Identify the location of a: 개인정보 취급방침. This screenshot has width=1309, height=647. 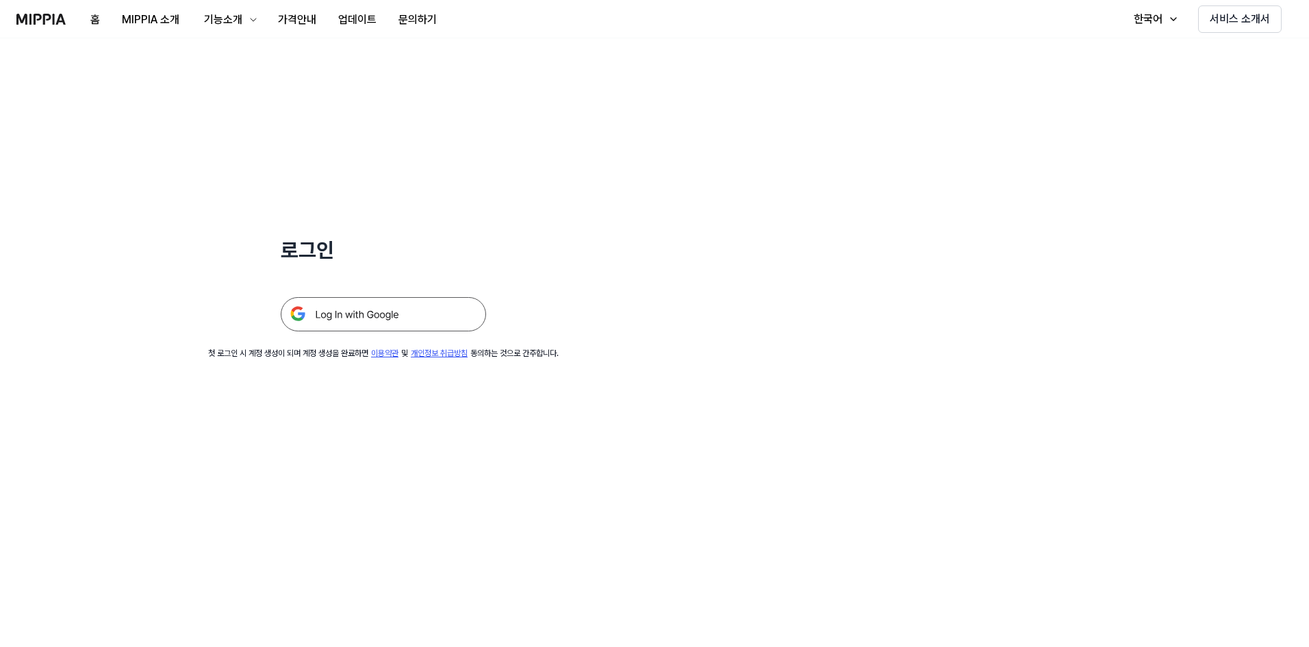
(439, 353).